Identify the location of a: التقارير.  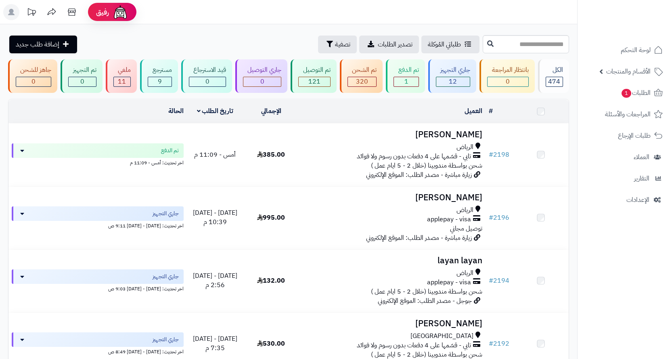
(625, 179).